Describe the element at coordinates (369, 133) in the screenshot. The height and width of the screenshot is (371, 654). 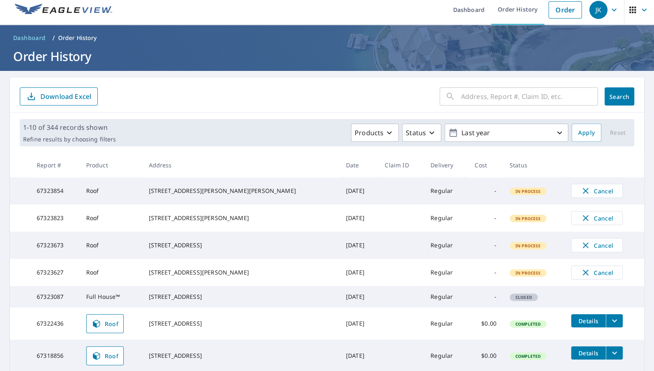
I see `p: Products` at that location.